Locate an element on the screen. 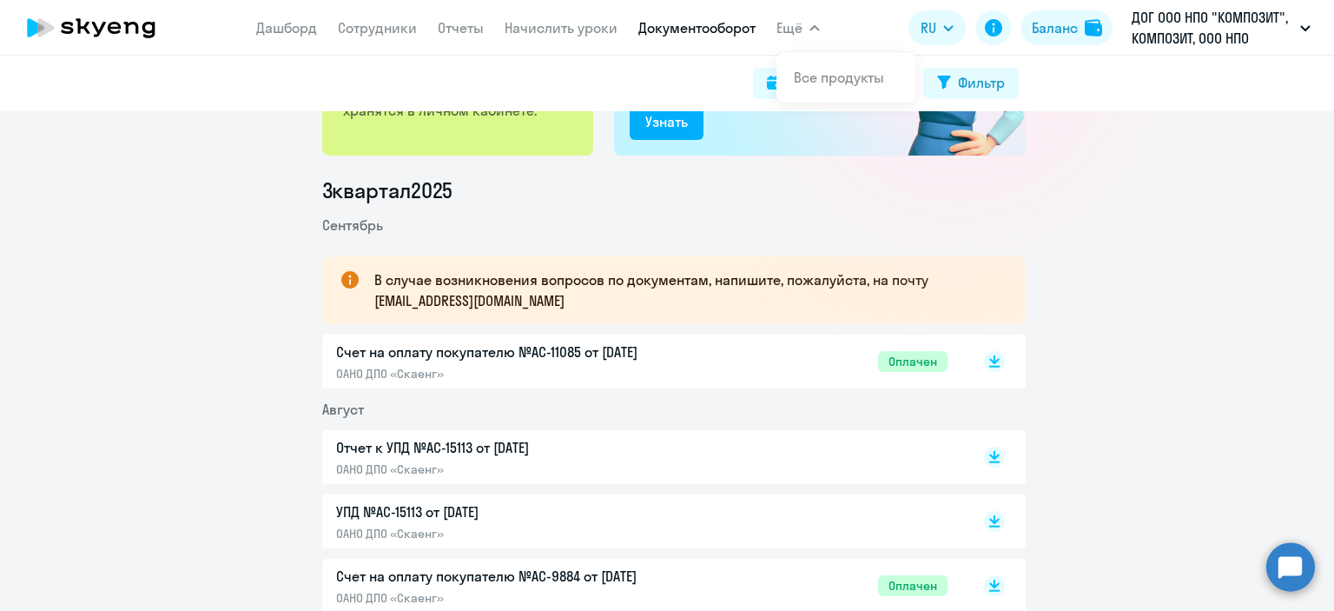  button: Ещё is located at coordinates (798, 28).